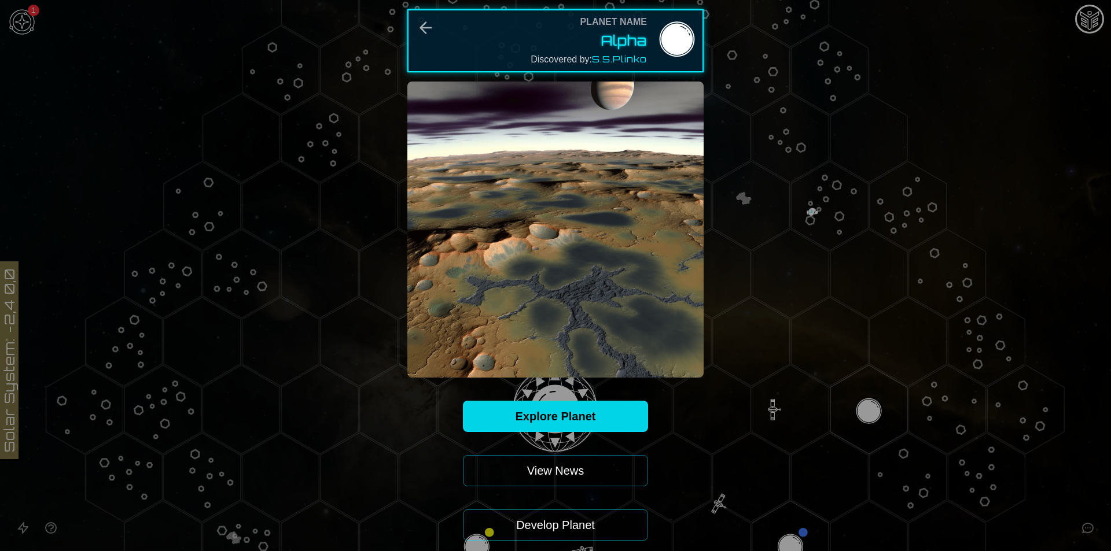  What do you see at coordinates (555, 230) in the screenshot?
I see `img: Planet Alpha` at bounding box center [555, 230].